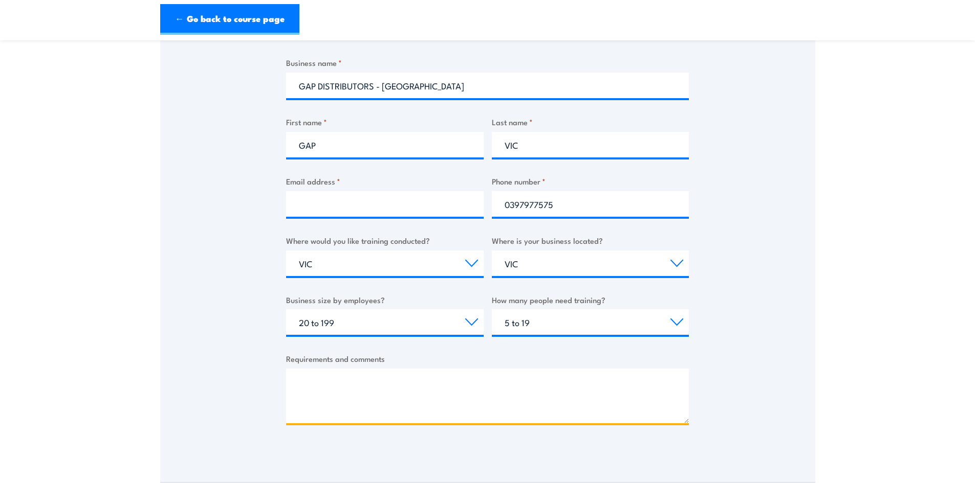 Image resolution: width=975 pixels, height=483 pixels. I want to click on label: First name, so click(385, 122).